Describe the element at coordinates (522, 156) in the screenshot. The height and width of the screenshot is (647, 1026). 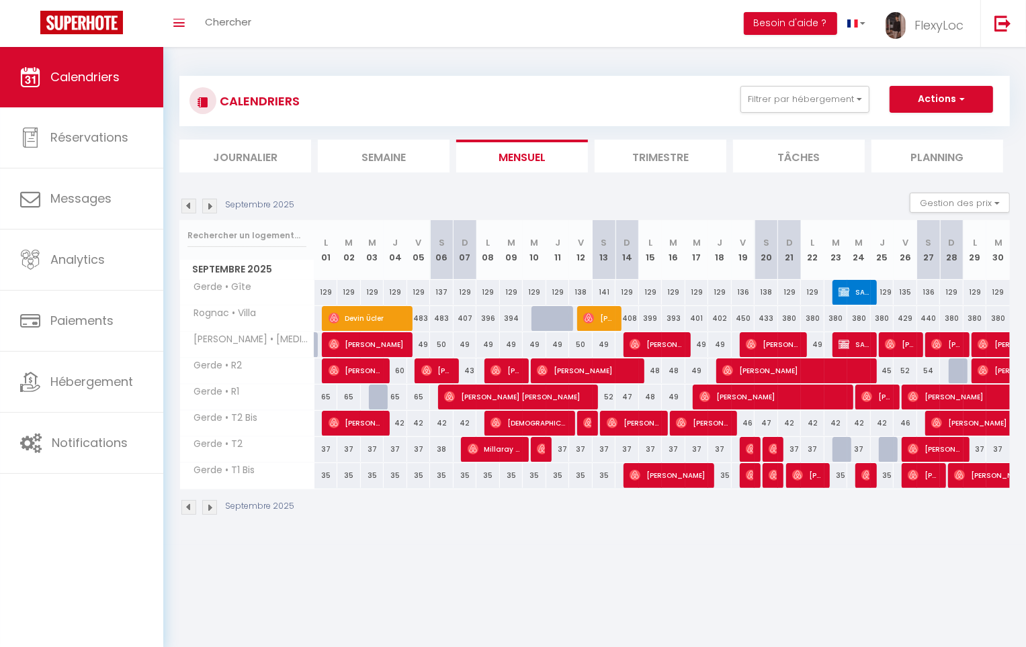
I see `li: Mensuel` at that location.